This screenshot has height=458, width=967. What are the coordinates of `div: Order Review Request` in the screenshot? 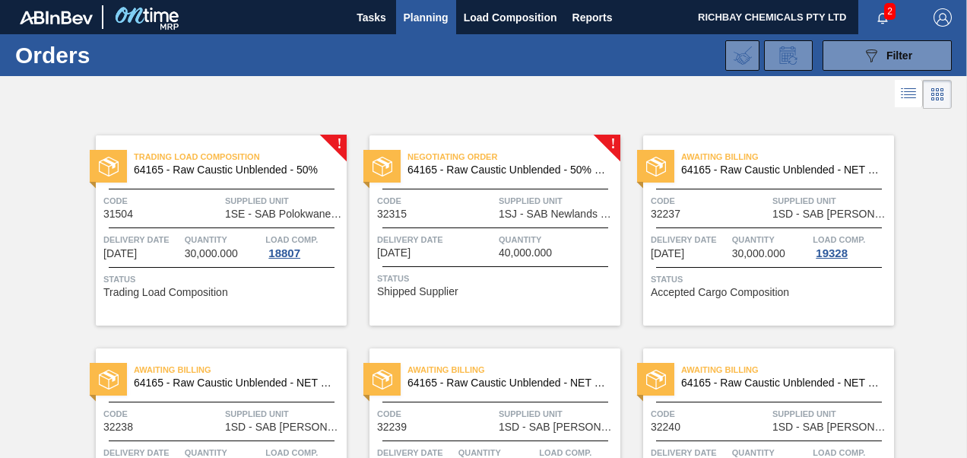 It's located at (788, 56).